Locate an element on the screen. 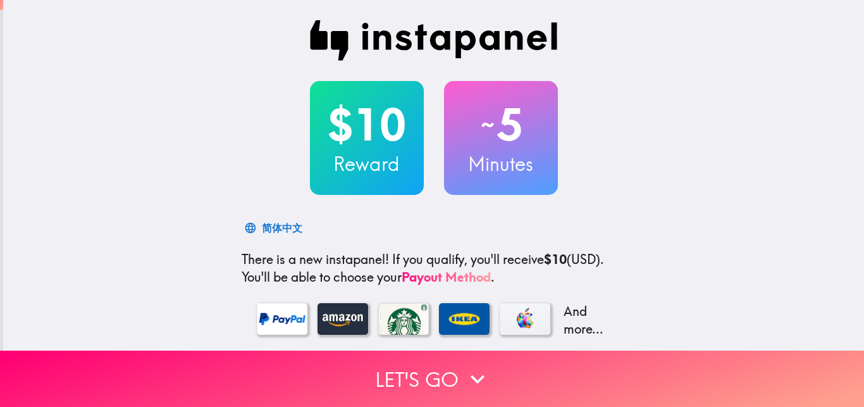 Image resolution: width=864 pixels, height=407 pixels. h3: Reward is located at coordinates (367, 164).